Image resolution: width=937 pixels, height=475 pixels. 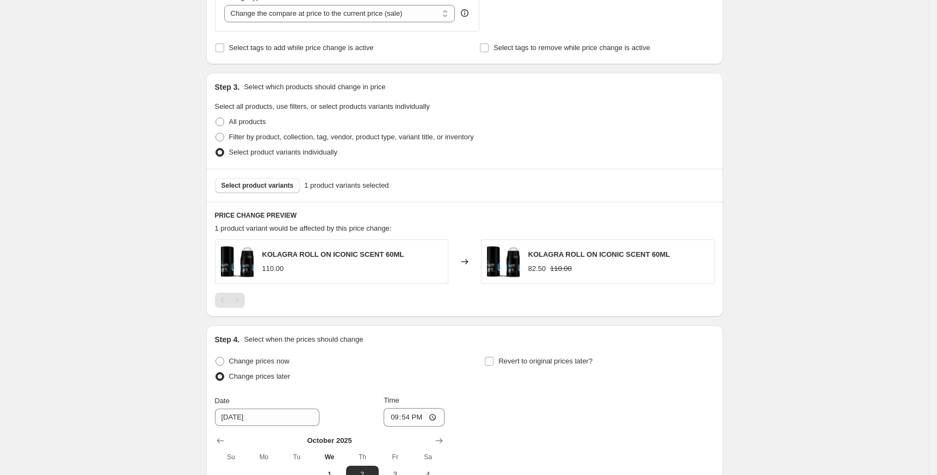 What do you see at coordinates (283, 152) in the screenshot?
I see `span: Select product variants individually` at bounding box center [283, 152].